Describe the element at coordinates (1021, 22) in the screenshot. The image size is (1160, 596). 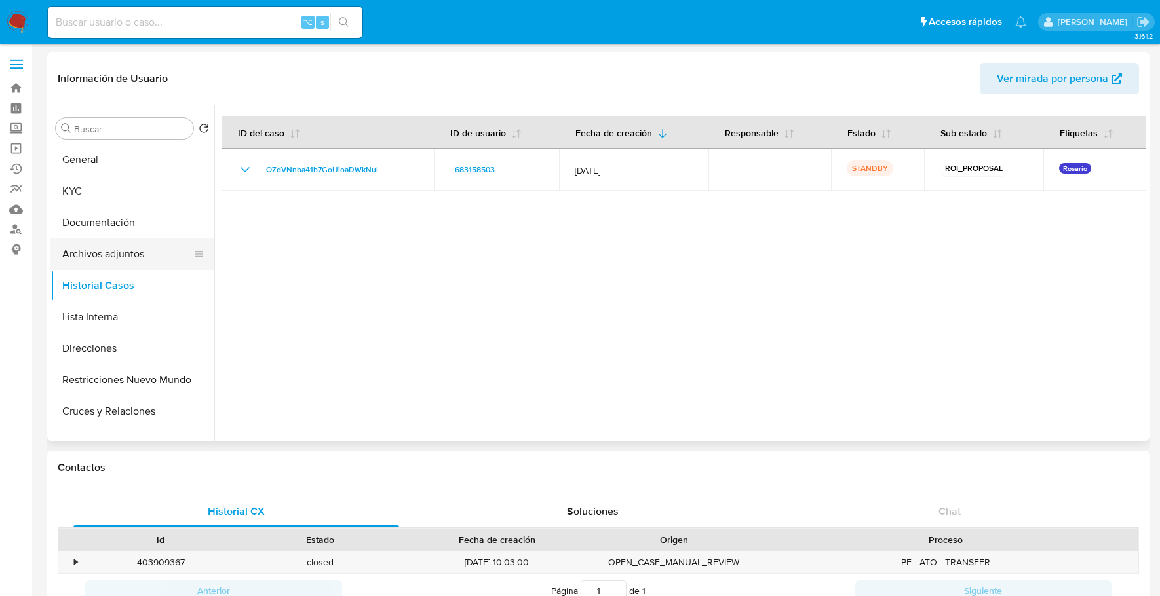
I see `a: Notificaciones` at that location.